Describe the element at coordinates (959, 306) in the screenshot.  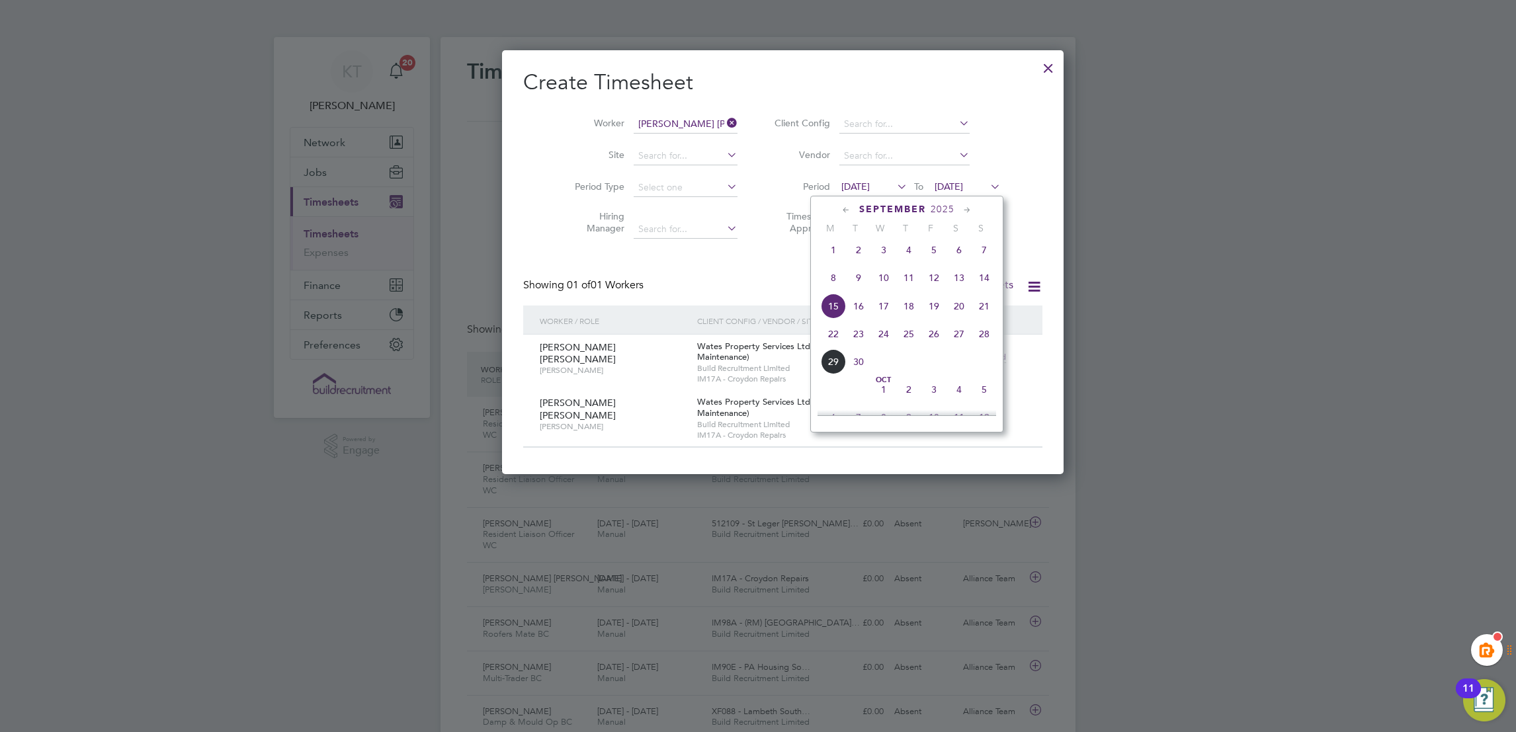
I see `span: 20` at that location.